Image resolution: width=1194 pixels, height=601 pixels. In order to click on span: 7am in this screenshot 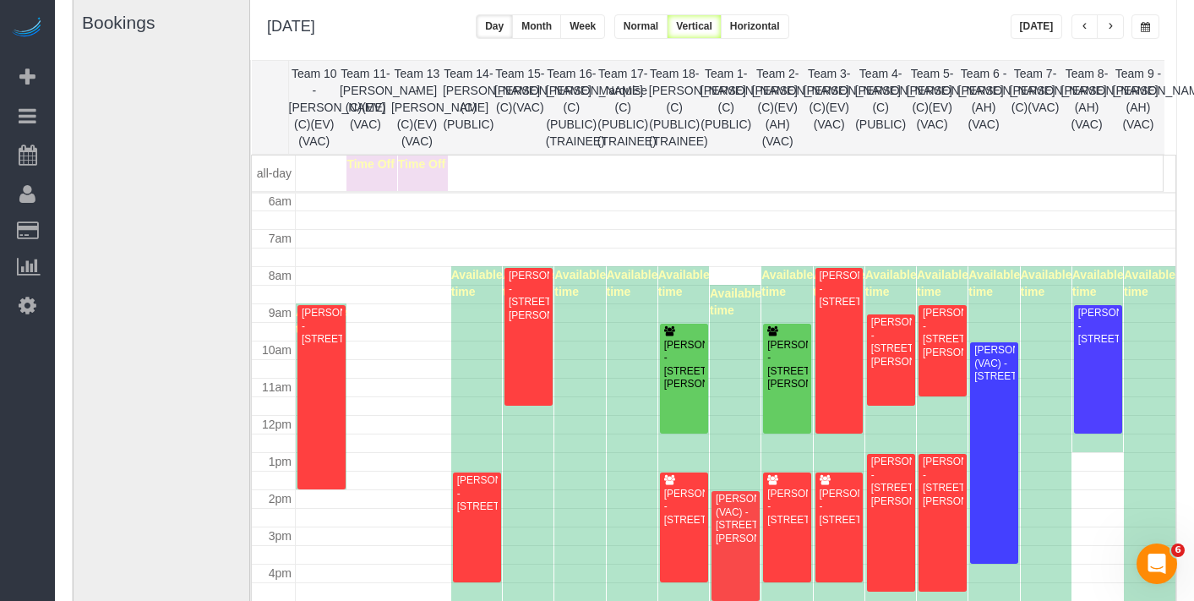, I will do `click(280, 238)`.